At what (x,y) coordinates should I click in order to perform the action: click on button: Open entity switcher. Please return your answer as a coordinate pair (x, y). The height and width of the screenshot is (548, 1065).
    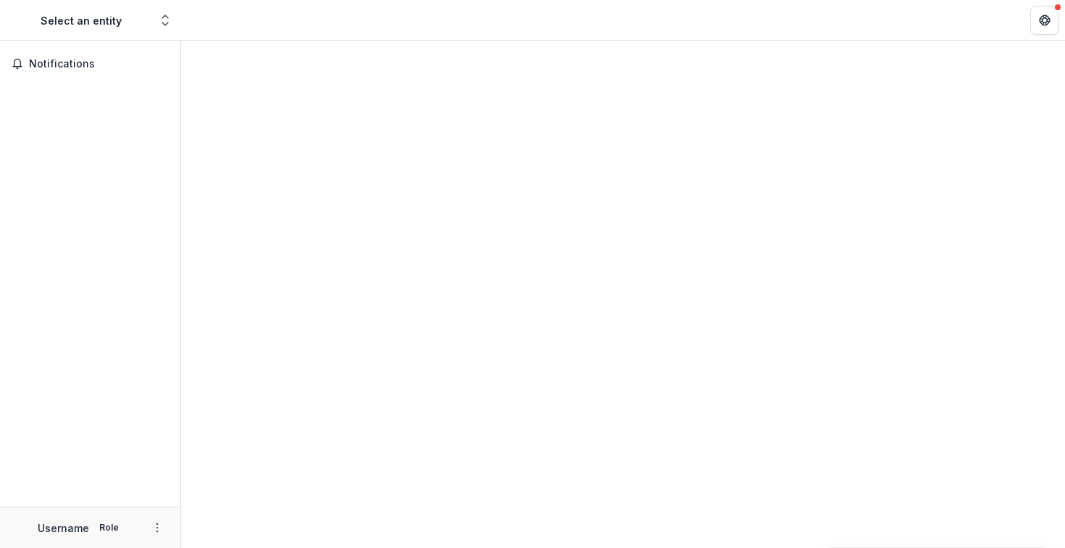
    Looking at the image, I should click on (165, 20).